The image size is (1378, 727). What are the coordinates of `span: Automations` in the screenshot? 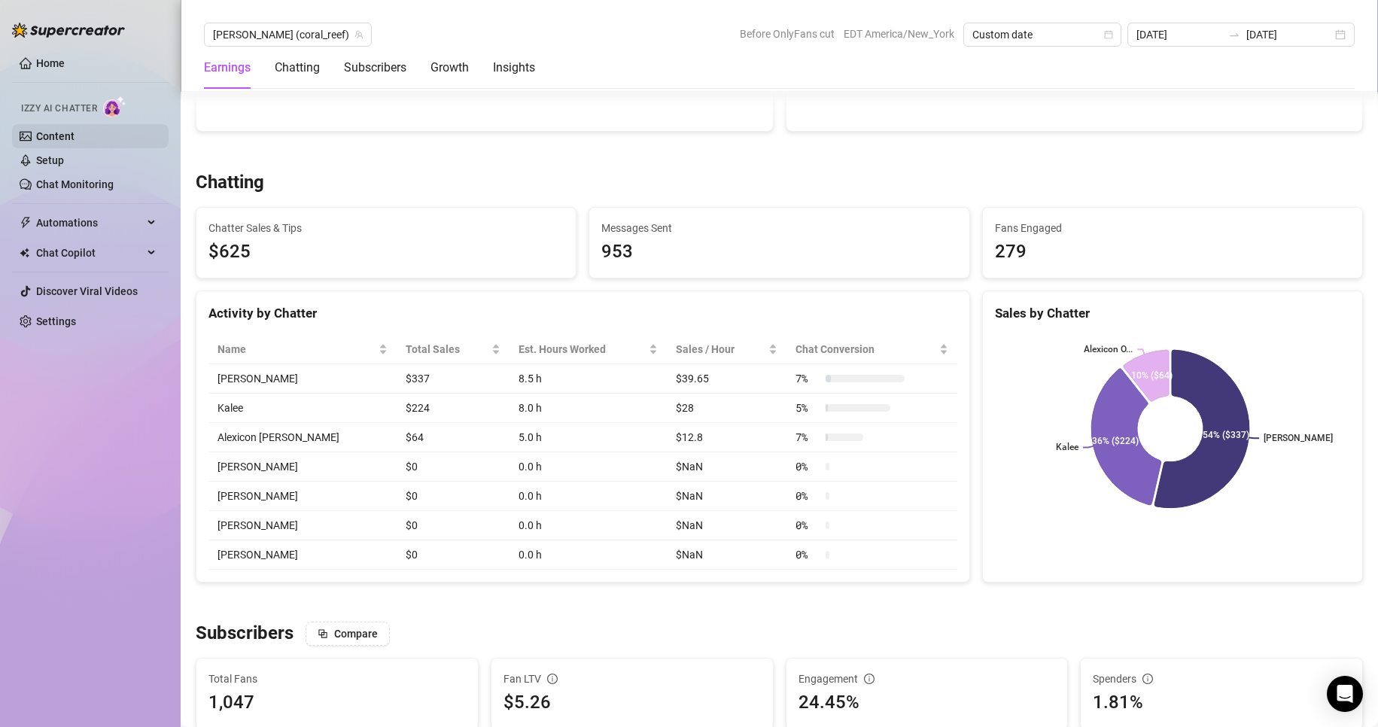 It's located at (90, 223).